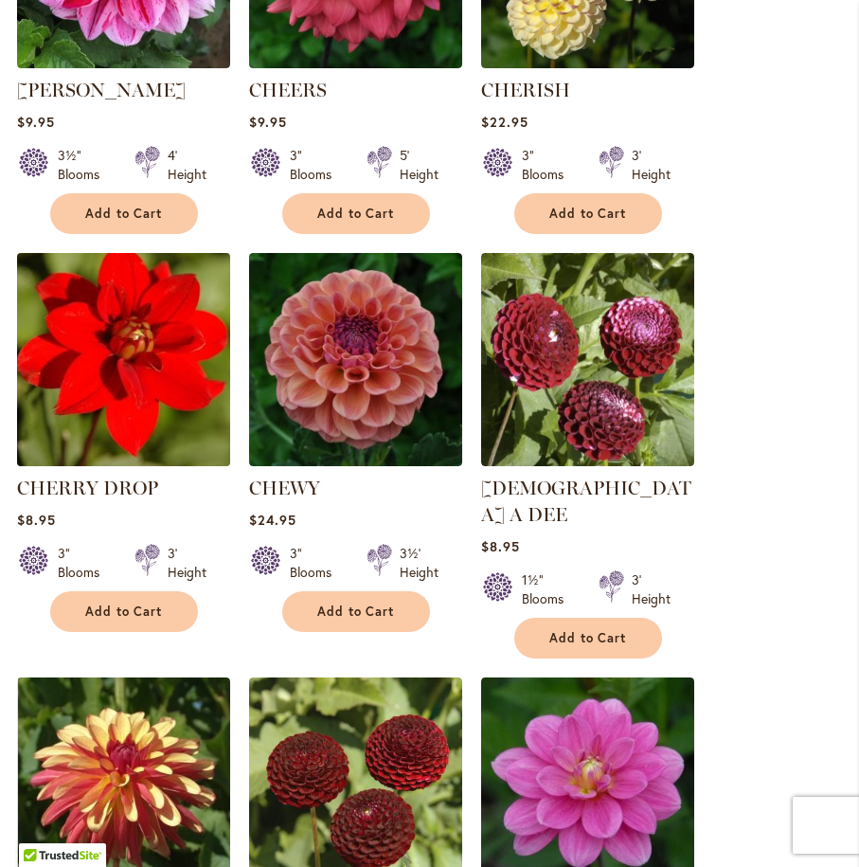 The height and width of the screenshot is (867, 859). What do you see at coordinates (84, 165) in the screenshot?
I see `div: 3½" Blooms` at bounding box center [84, 165].